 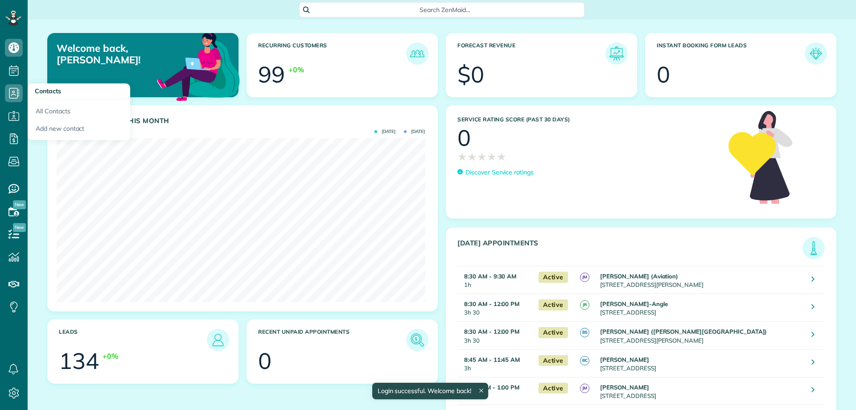 What do you see at coordinates (816, 54) in the screenshot?
I see `img: icon_form_leads-04211a6a04a5b2264e4ee56bc0799ec3eb69b7e499cbb523a139df1d13a81ae0.png` at bounding box center [816, 54].